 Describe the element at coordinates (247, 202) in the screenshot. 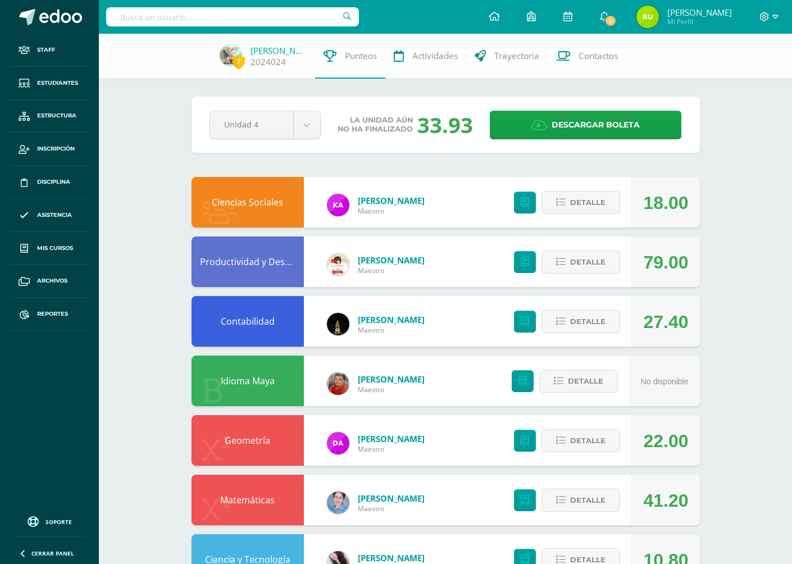

I see `a: Ciencias Sociales` at that location.